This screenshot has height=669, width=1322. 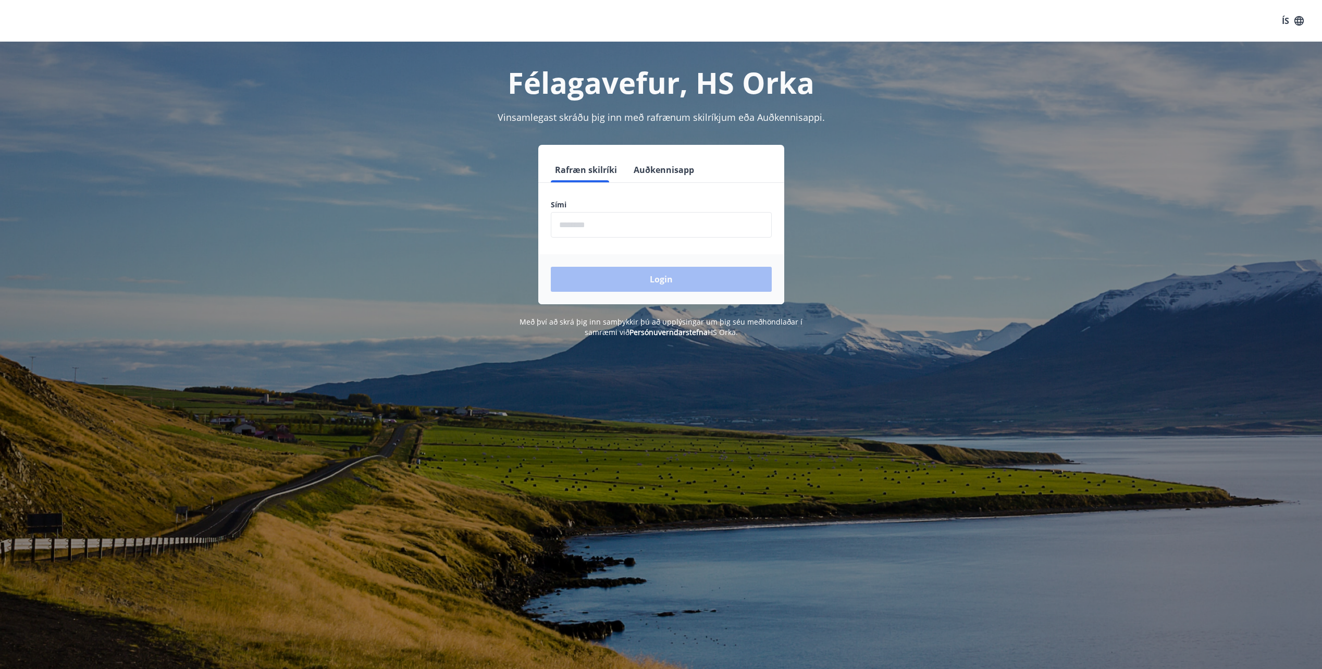 I want to click on h1: Félagavefur, HS Orka, so click(x=661, y=82).